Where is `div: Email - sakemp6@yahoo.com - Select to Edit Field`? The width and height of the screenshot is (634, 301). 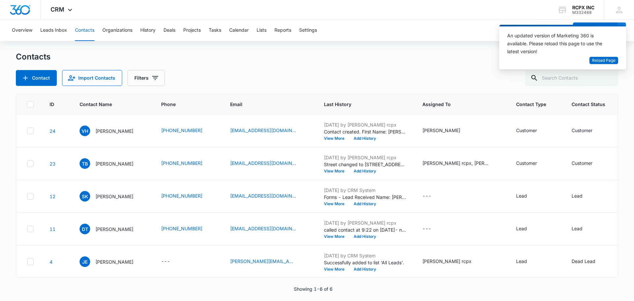
div: Email - sakemp6@yahoo.com - Select to Edit Field is located at coordinates (269, 196).